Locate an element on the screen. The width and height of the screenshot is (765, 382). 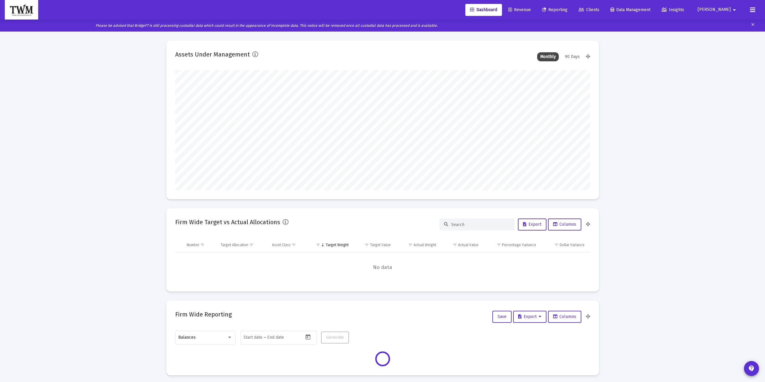
input: Start date is located at coordinates (253, 338).